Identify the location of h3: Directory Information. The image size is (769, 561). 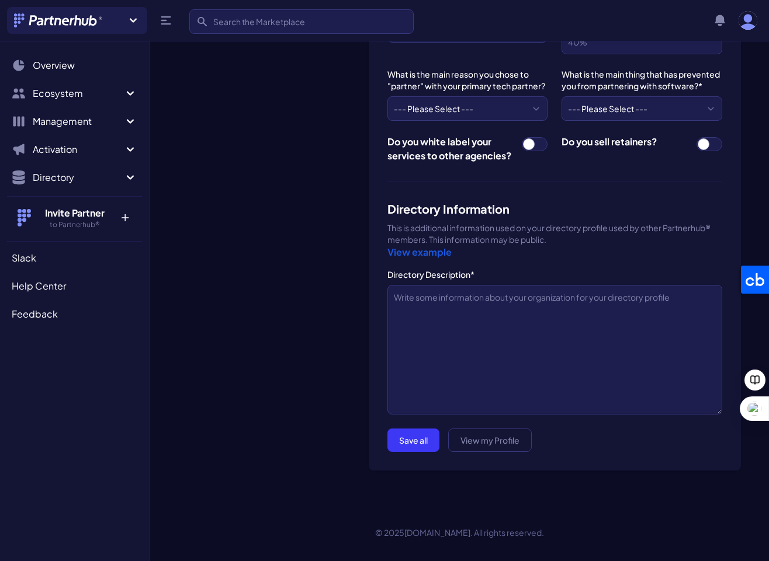
(554, 209).